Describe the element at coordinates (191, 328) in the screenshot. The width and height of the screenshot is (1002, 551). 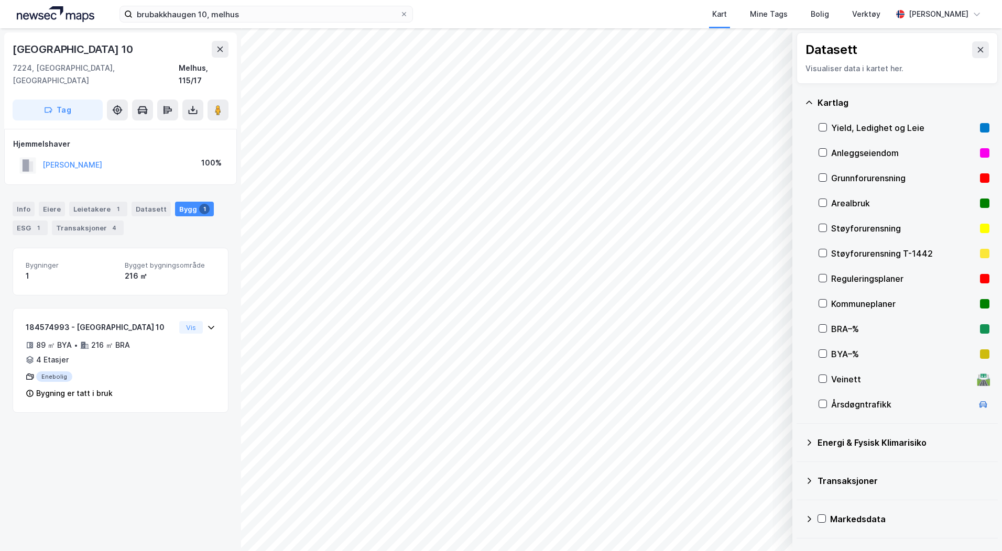
I see `button: Vis` at that location.